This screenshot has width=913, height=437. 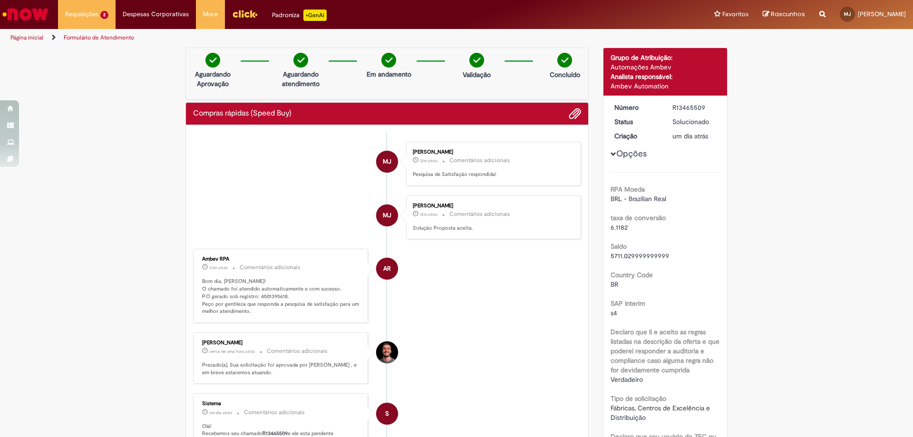 What do you see at coordinates (618, 246) in the screenshot?
I see `b: Saldo` at bounding box center [618, 246].